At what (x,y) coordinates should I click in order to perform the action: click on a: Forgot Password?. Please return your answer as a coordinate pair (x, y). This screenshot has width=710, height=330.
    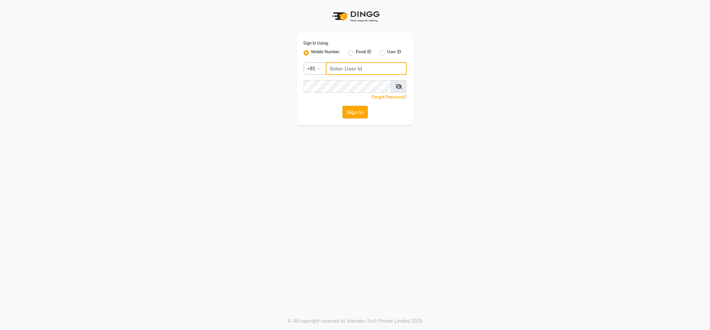
    Looking at the image, I should click on (389, 97).